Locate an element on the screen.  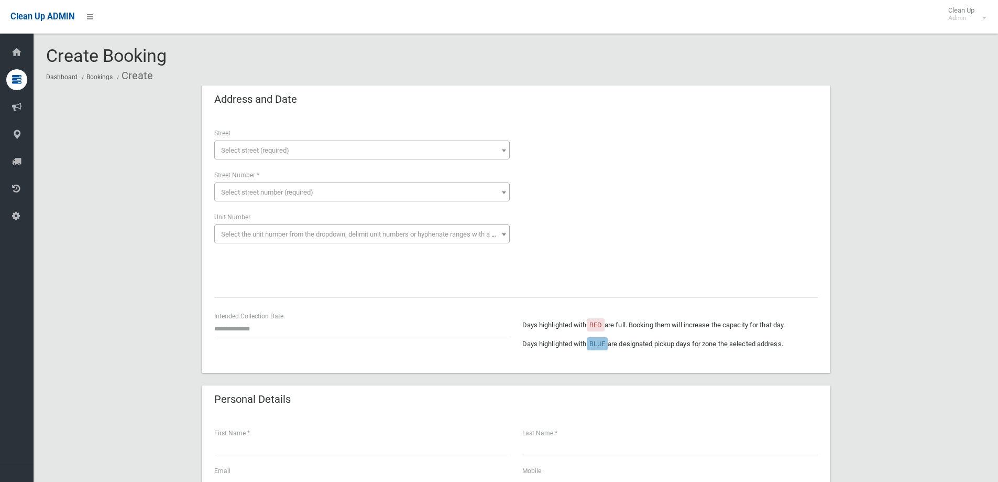
span: RED is located at coordinates (596, 324).